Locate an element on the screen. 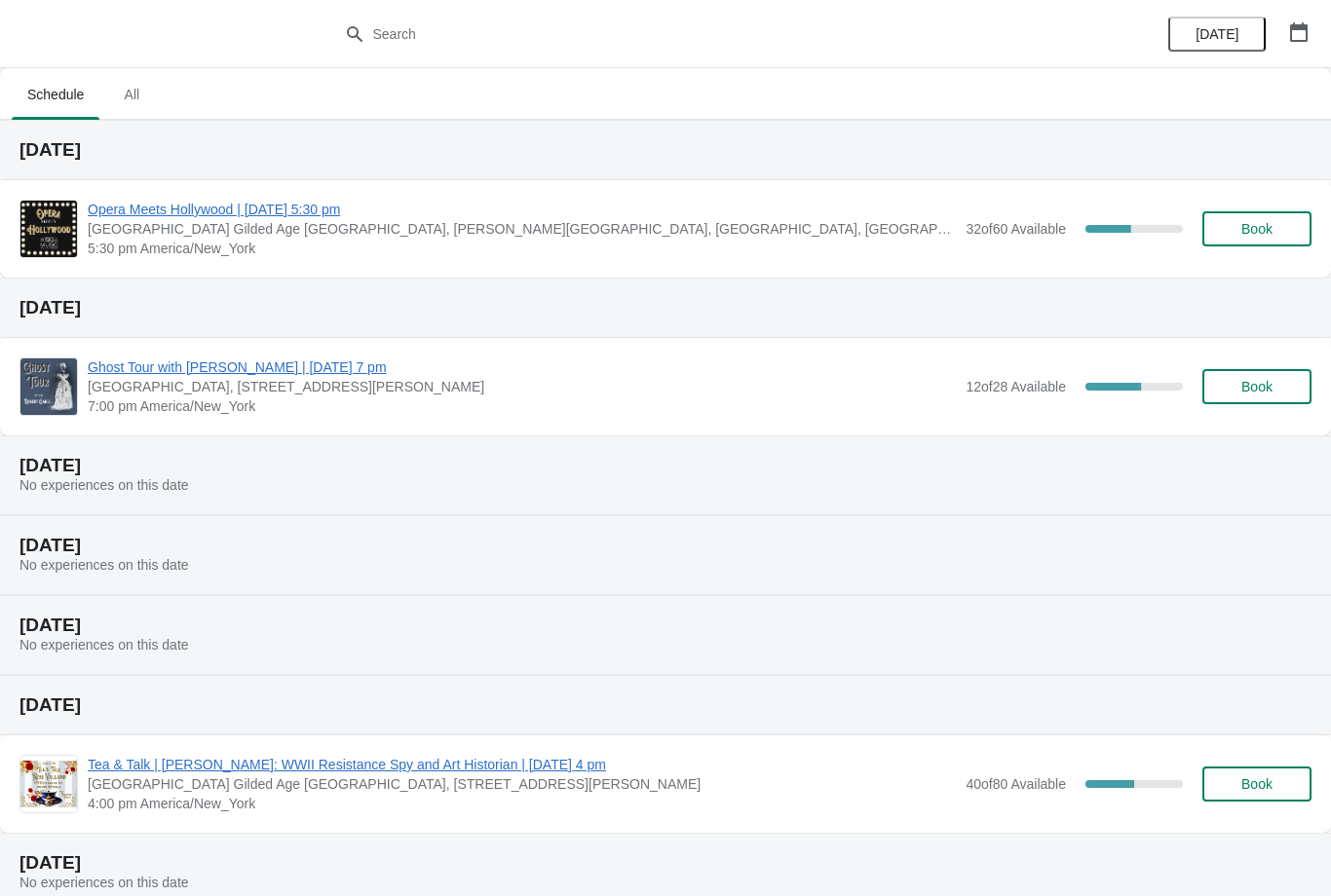  span: 32 of 60 Available is located at coordinates (1016, 229).